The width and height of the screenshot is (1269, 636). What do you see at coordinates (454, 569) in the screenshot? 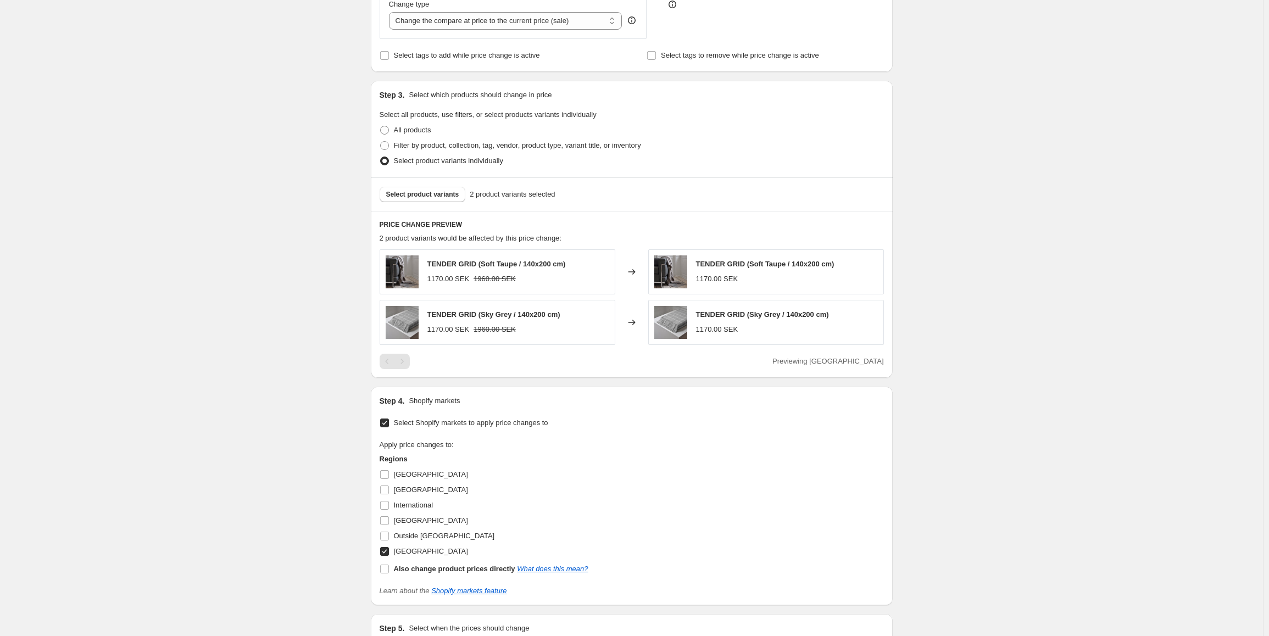
I see `b: Also change product prices directly` at bounding box center [454, 569].